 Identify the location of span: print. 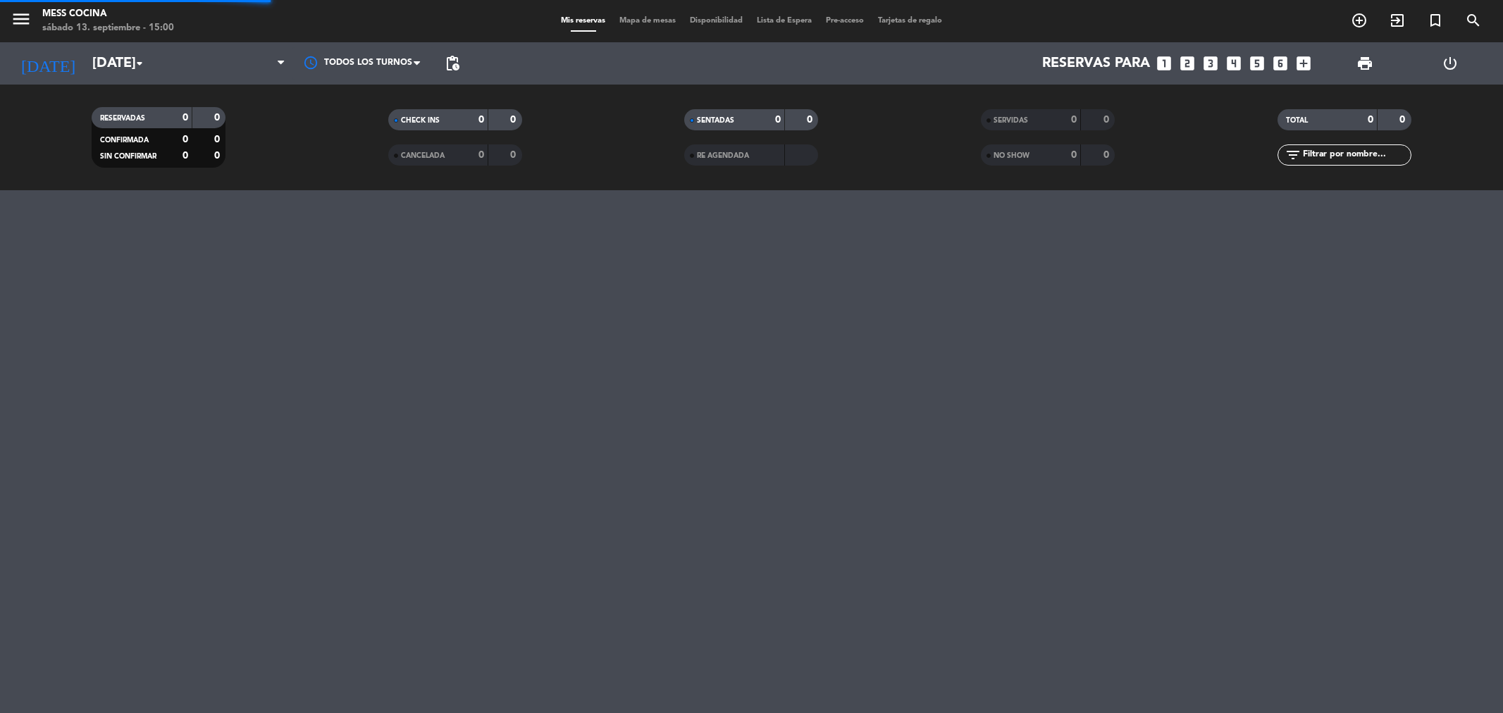
(1365, 63).